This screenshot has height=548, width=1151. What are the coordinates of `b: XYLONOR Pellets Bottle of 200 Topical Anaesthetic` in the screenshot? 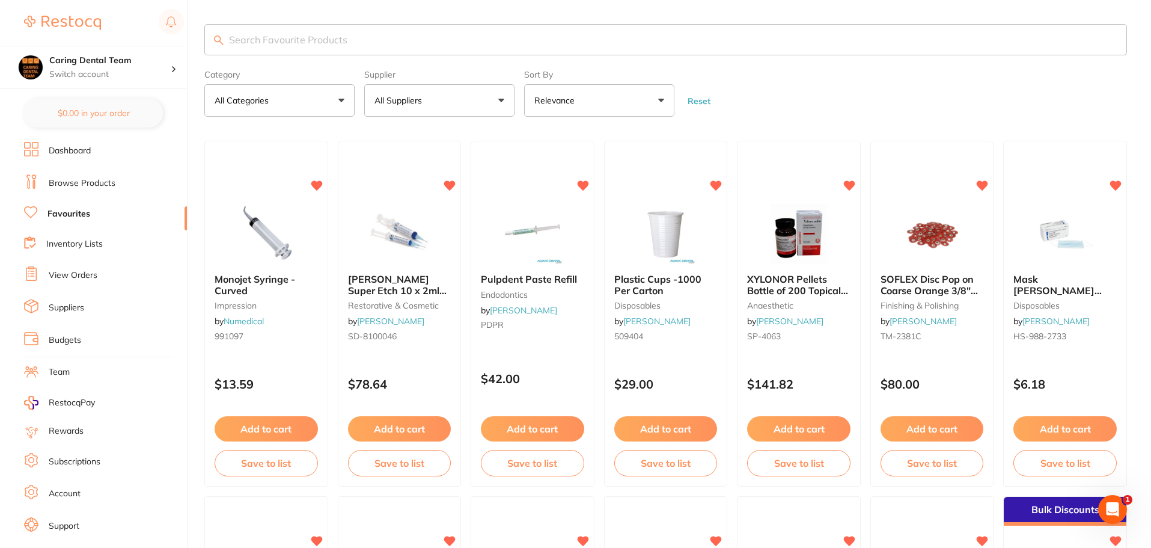 It's located at (799, 284).